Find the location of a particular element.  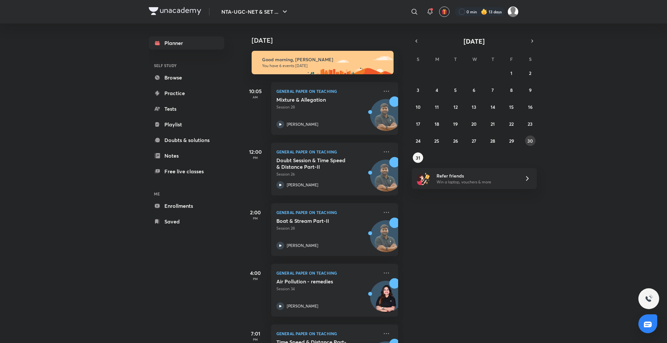

a: Playlist is located at coordinates (186, 124).